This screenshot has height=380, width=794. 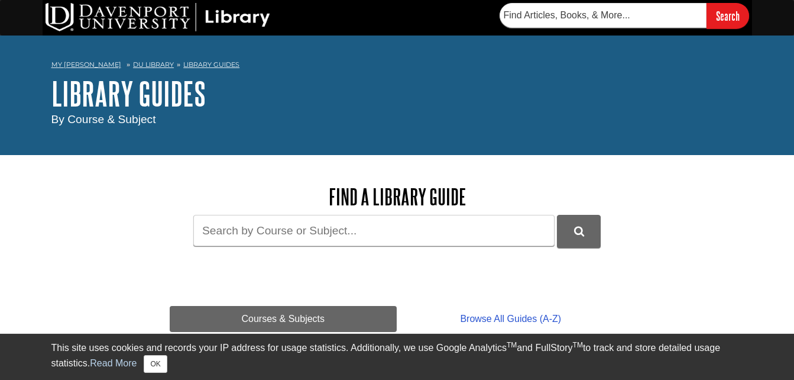 I want to click on h1: Library Guides, so click(x=398, y=93).